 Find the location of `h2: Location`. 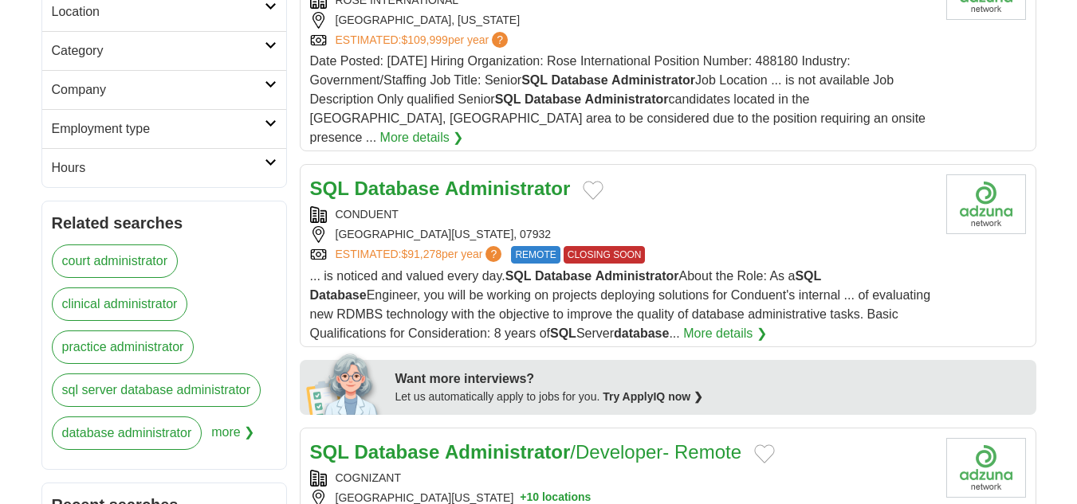

h2: Location is located at coordinates (158, 12).